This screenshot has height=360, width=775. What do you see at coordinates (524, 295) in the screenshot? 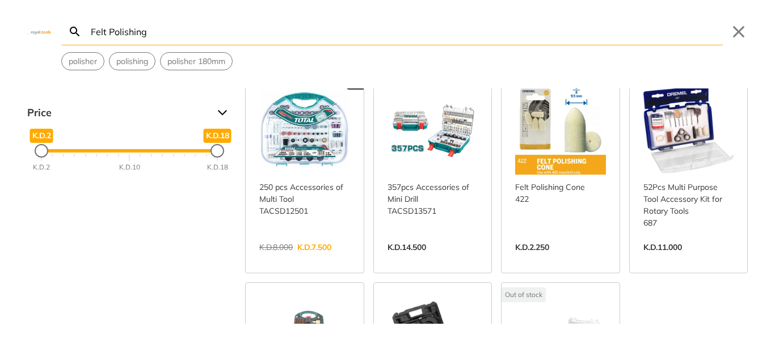
I see `div: Out of stock` at bounding box center [524, 295].